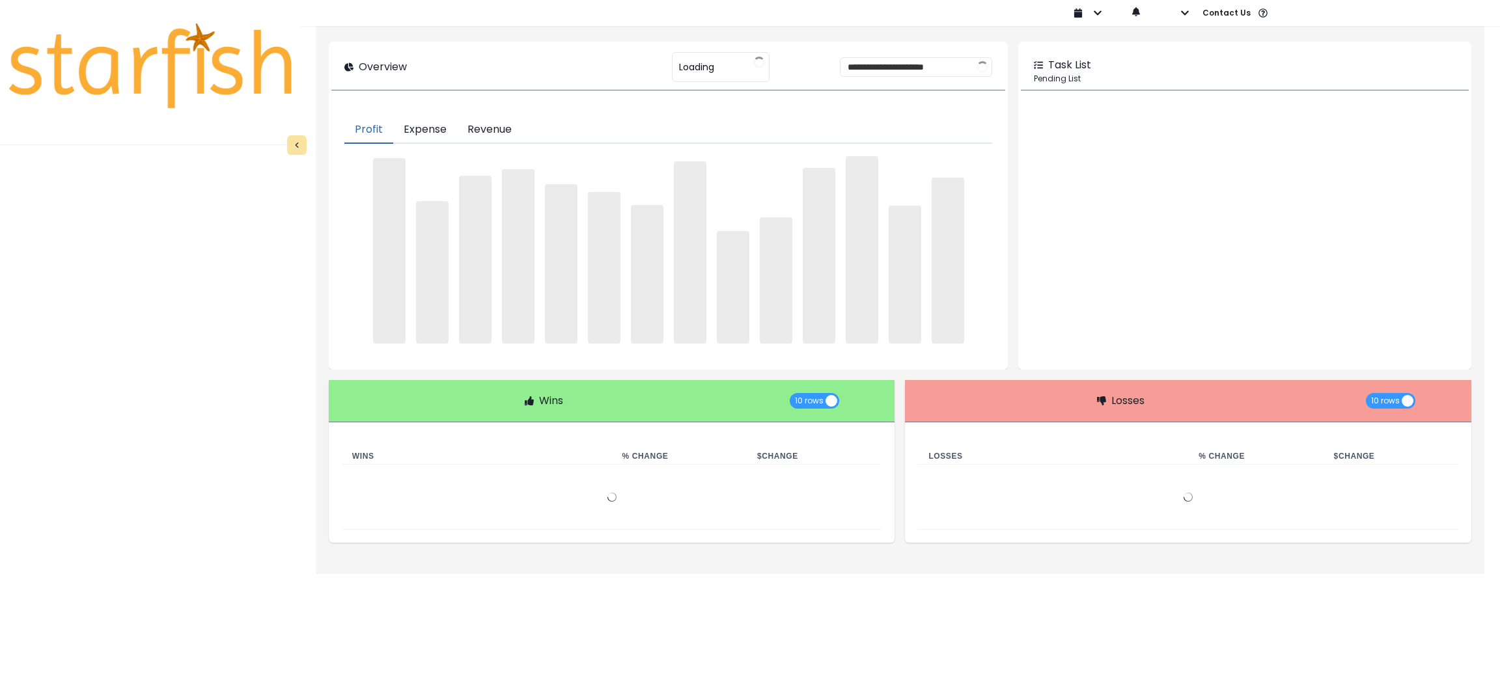 This screenshot has height=678, width=1500. What do you see at coordinates (490, 130) in the screenshot?
I see `button: Revenue` at bounding box center [490, 130].